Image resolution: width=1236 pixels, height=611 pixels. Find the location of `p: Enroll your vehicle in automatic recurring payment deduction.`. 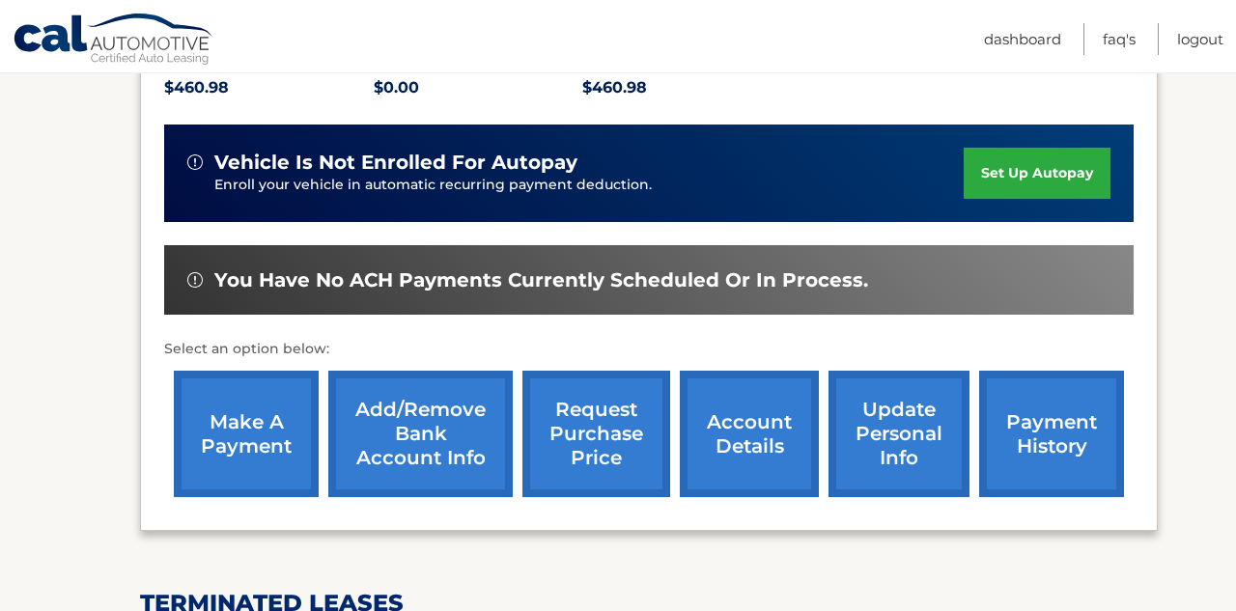

p: Enroll your vehicle in automatic recurring payment deduction. is located at coordinates (589, 185).